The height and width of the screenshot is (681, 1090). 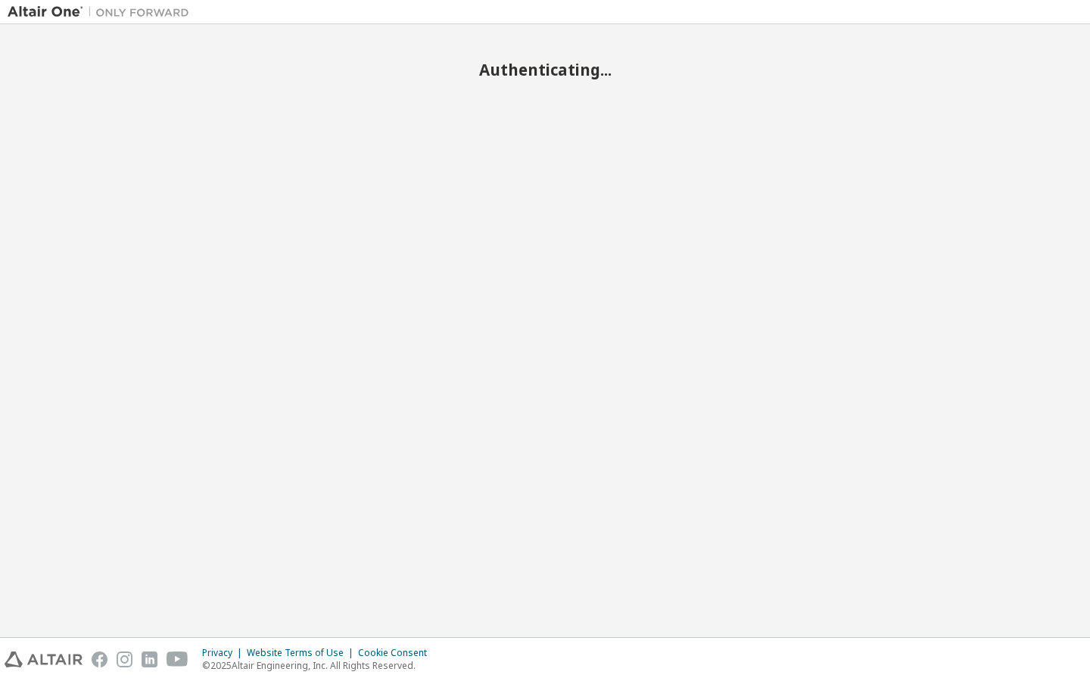 I want to click on p: © 2025 Altair Engineering, Inc. All Rights Reserved., so click(x=319, y=665).